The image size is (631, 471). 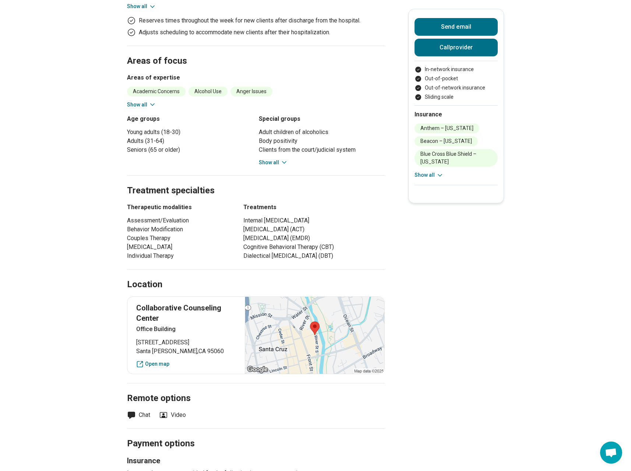 I want to click on h3: Age groups, so click(x=190, y=119).